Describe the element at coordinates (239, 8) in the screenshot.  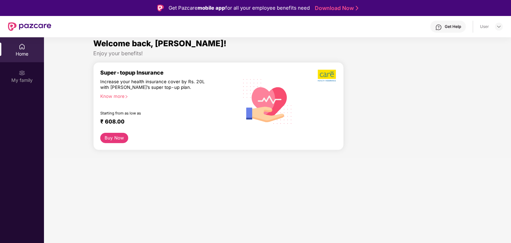
I see `div: Get Pazcare for all your employee benefits need` at that location.